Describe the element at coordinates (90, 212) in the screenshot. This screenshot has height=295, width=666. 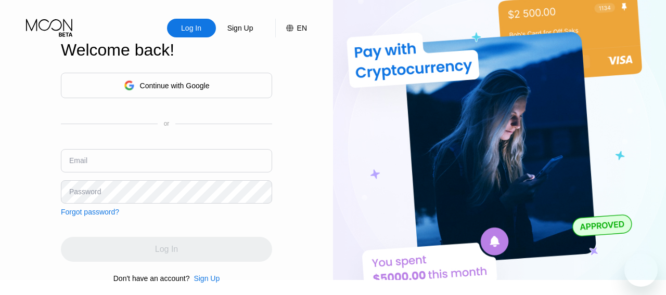
I see `div: Forgot password?` at that location.